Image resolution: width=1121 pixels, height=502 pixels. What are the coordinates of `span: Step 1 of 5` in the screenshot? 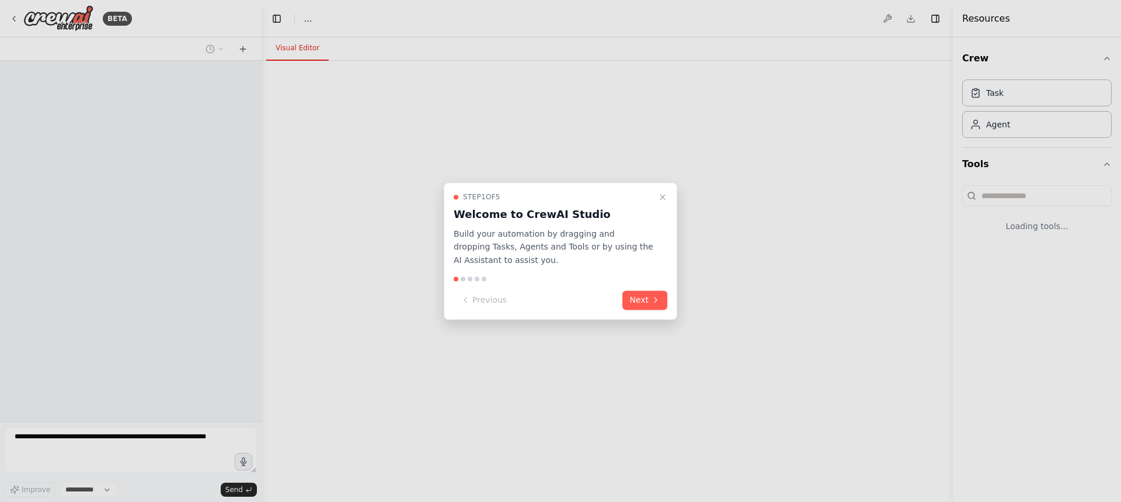 It's located at (482, 197).